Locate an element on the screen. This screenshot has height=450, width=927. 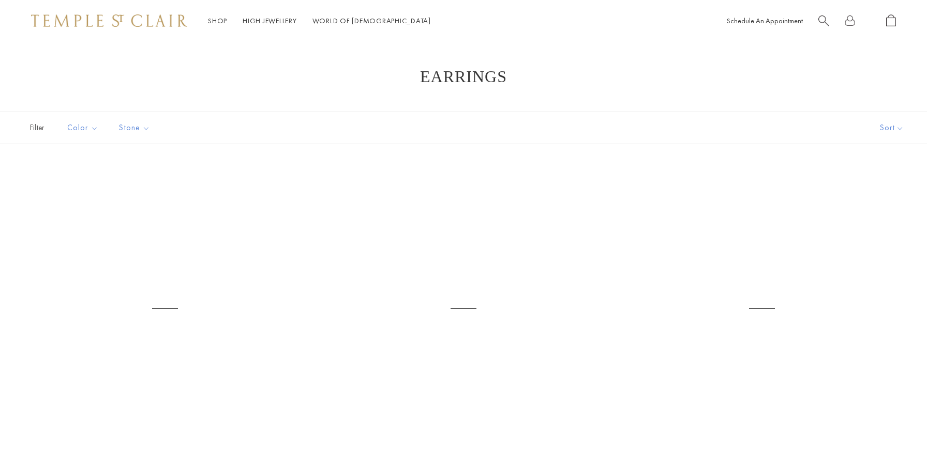
button: Show sort by is located at coordinates (892, 128).